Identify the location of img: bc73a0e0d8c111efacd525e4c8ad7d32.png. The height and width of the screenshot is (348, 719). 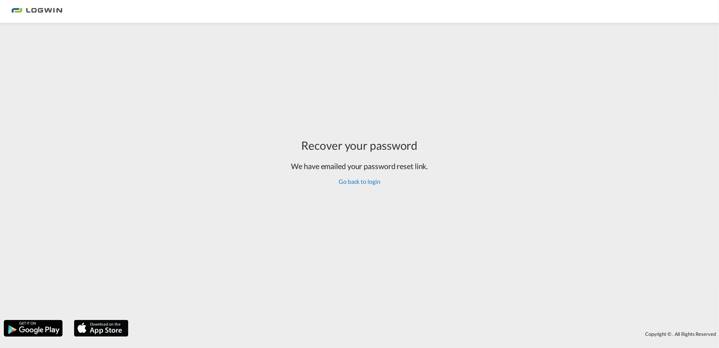
(37, 11).